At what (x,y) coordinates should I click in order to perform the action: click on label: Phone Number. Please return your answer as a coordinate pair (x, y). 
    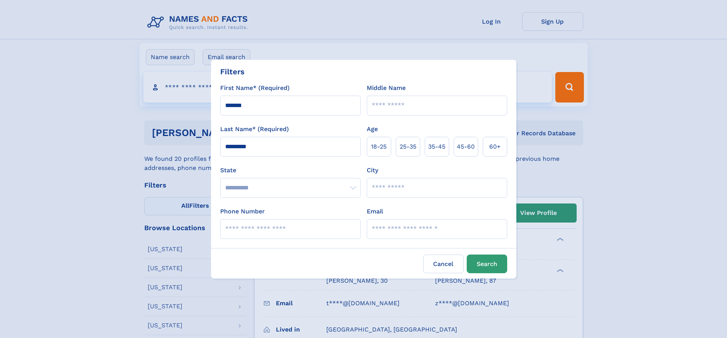
    Looking at the image, I should click on (242, 212).